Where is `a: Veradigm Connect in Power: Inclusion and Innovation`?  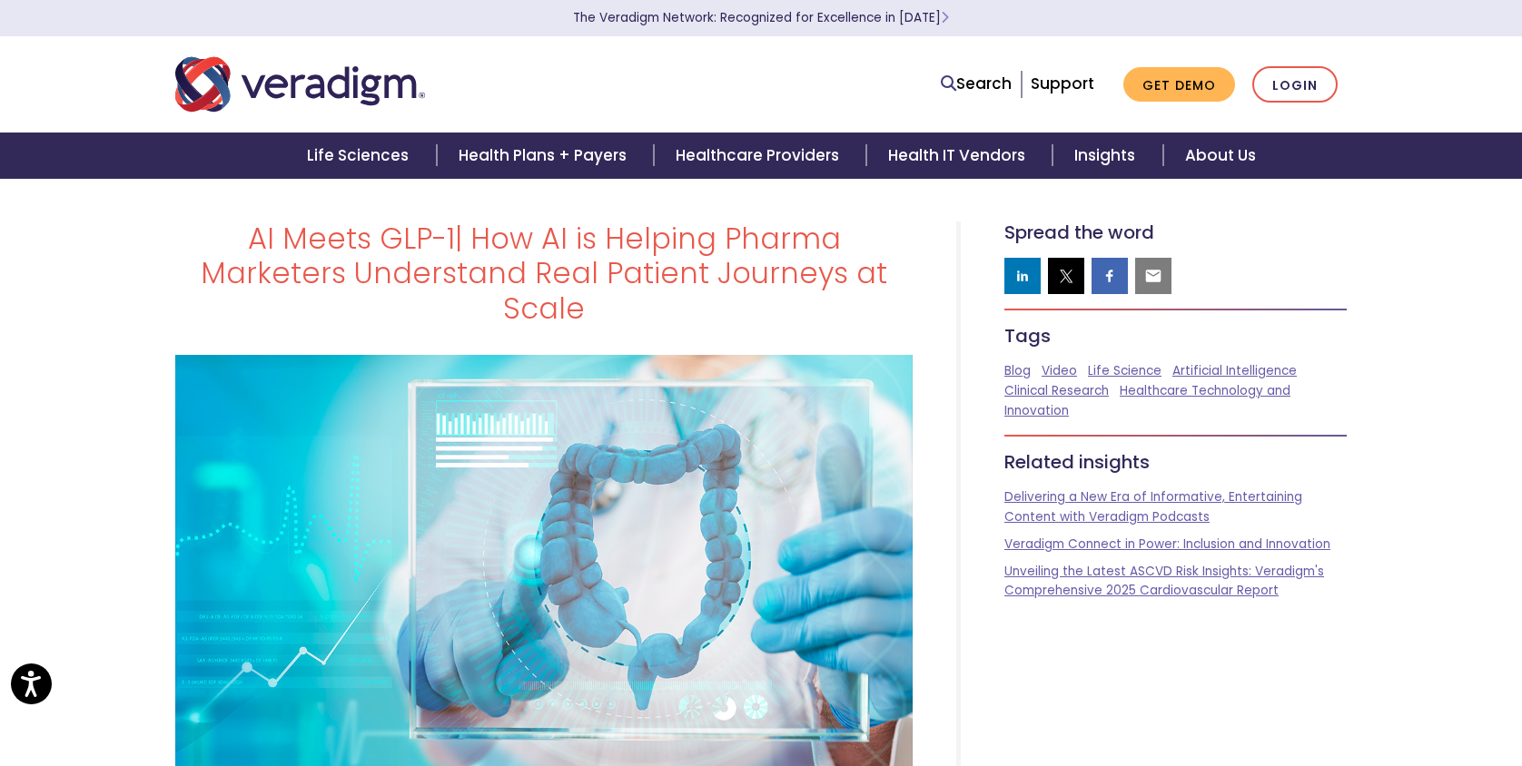 a: Veradigm Connect in Power: Inclusion and Innovation is located at coordinates (1167, 544).